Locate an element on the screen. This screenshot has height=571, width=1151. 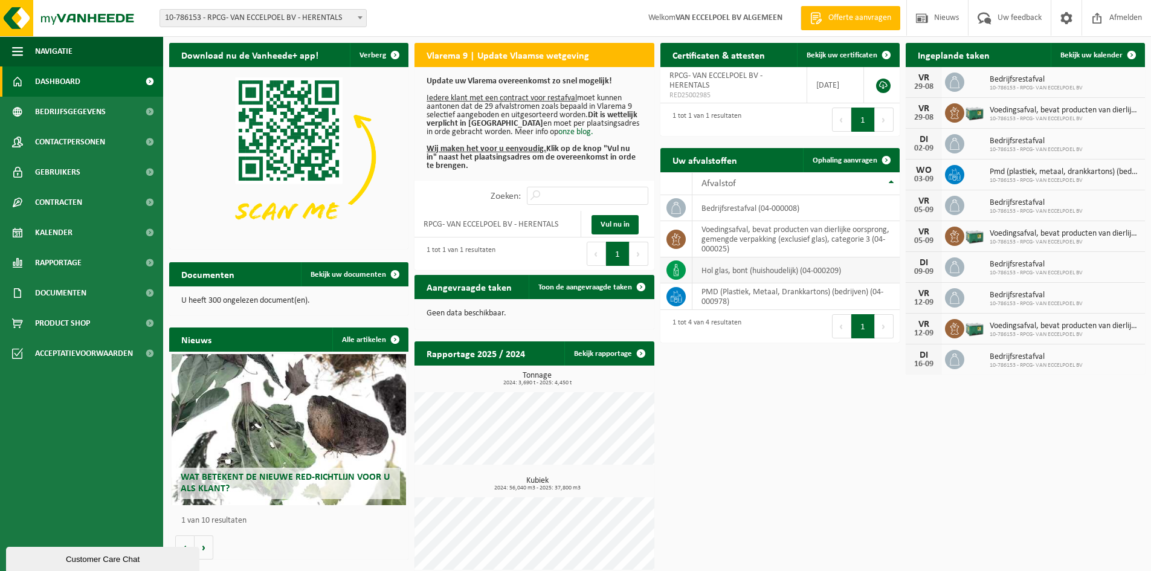
div: 03-09 is located at coordinates (924, 179).